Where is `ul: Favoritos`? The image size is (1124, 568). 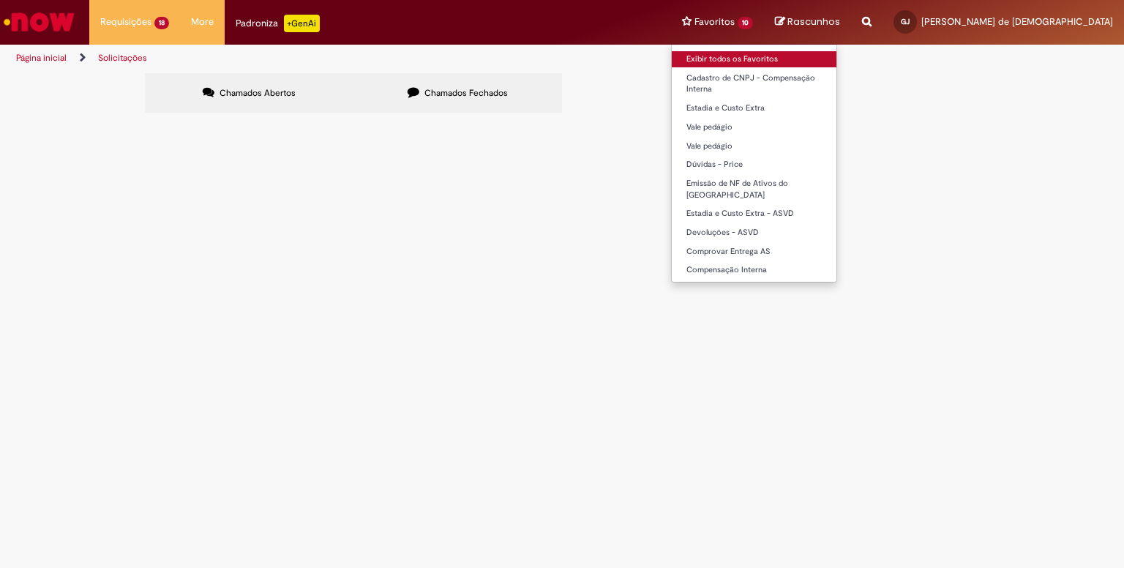
ul: Favoritos is located at coordinates (754, 163).